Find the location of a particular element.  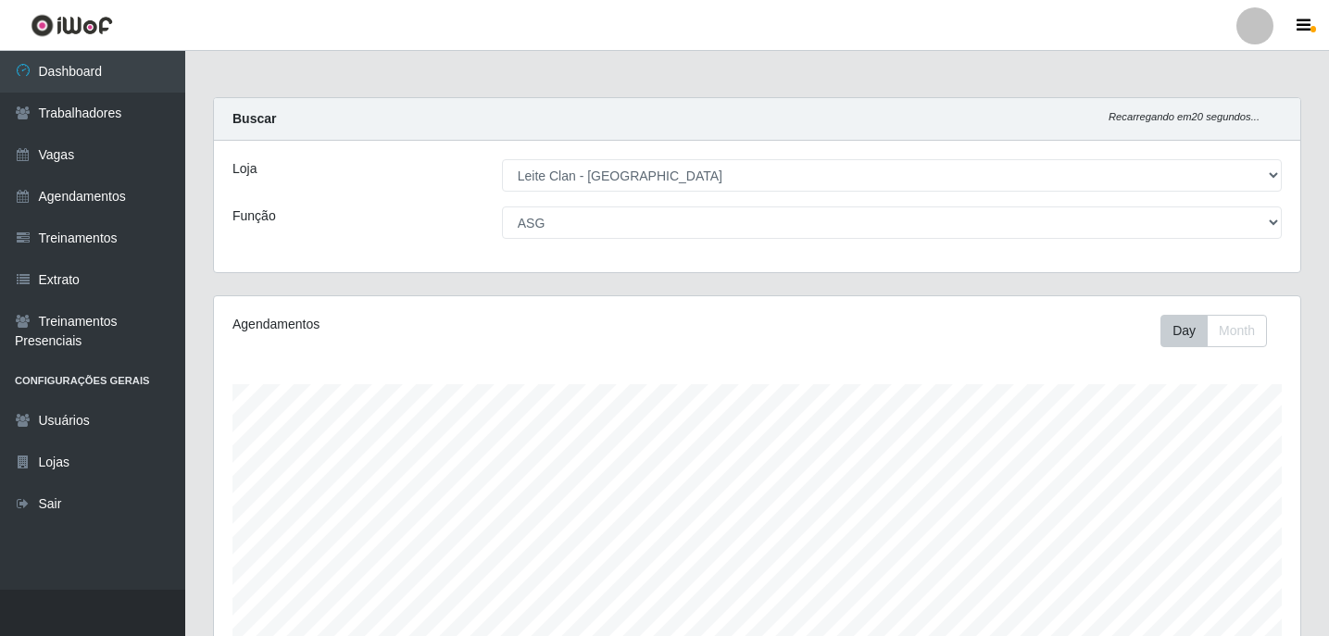

img: CoreUI Logo is located at coordinates (71, 25).